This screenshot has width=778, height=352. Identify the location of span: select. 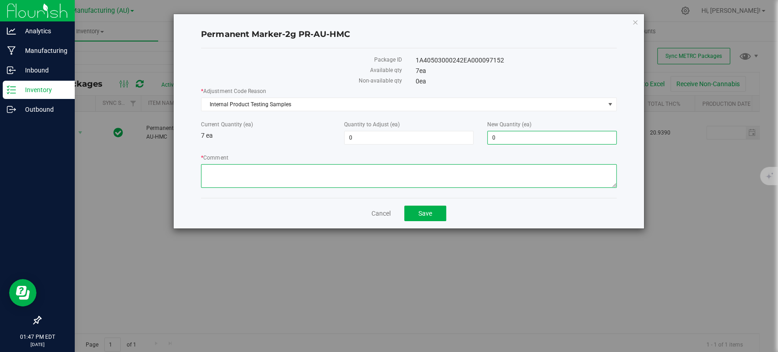
(610, 104).